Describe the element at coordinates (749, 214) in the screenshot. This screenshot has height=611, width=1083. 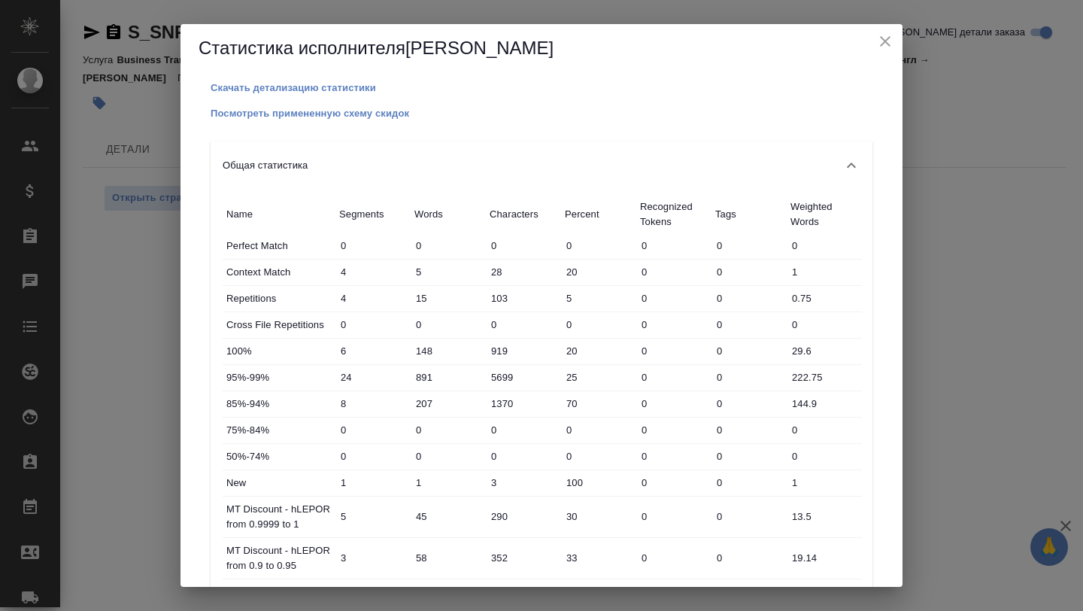
I see `p: Tags` at that location.